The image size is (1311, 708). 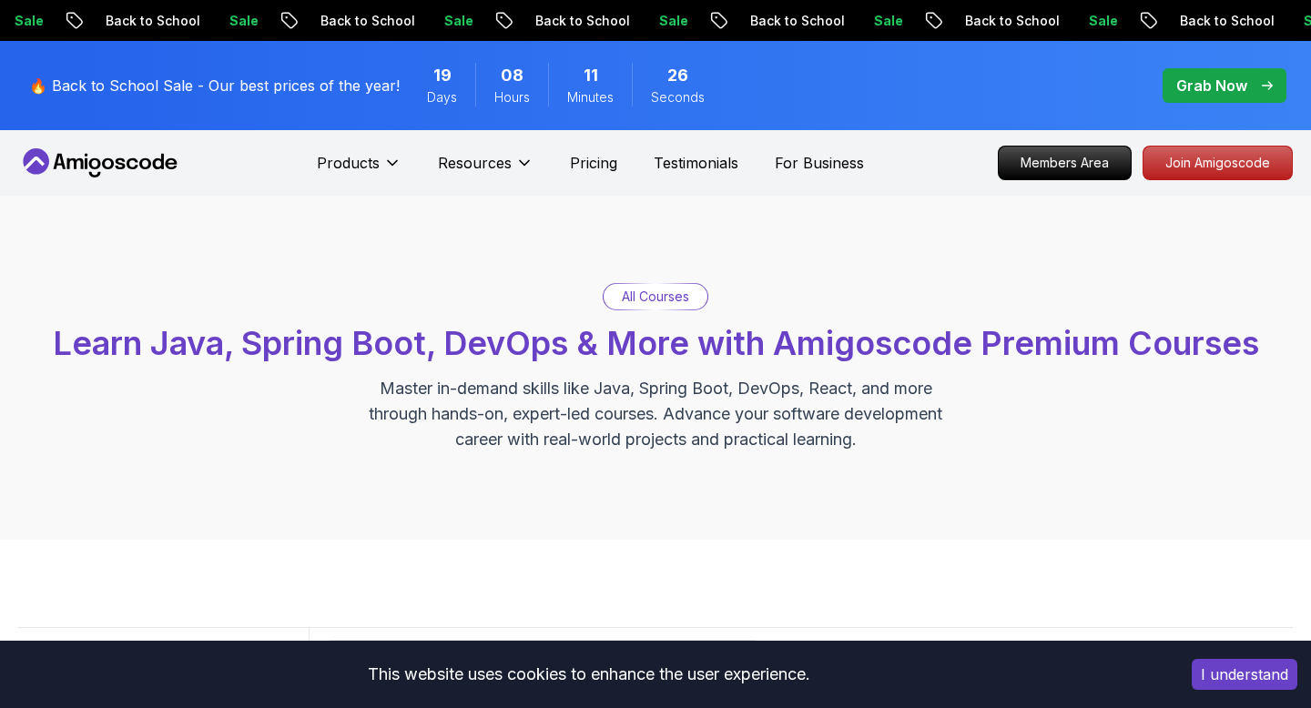 I want to click on p: 🔥 Back to School Sale - Our best prices of the year!, so click(x=214, y=86).